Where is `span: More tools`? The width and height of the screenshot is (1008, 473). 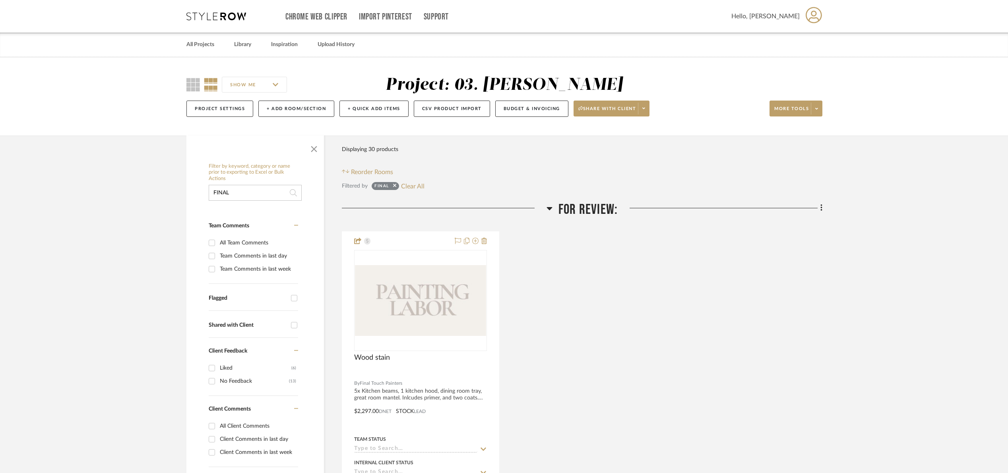 span: More tools is located at coordinates (792, 112).